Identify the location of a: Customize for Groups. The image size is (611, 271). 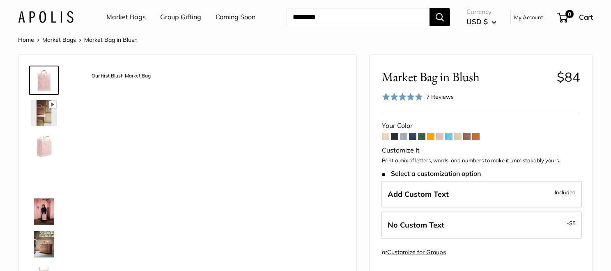
(416, 252).